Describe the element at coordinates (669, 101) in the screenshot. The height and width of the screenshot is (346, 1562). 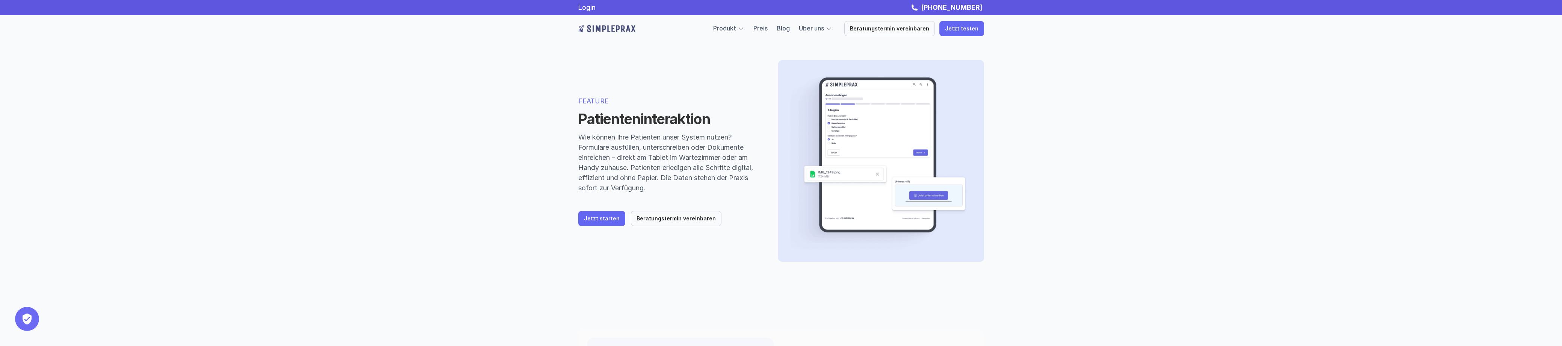
I see `p: FEATURE` at that location.